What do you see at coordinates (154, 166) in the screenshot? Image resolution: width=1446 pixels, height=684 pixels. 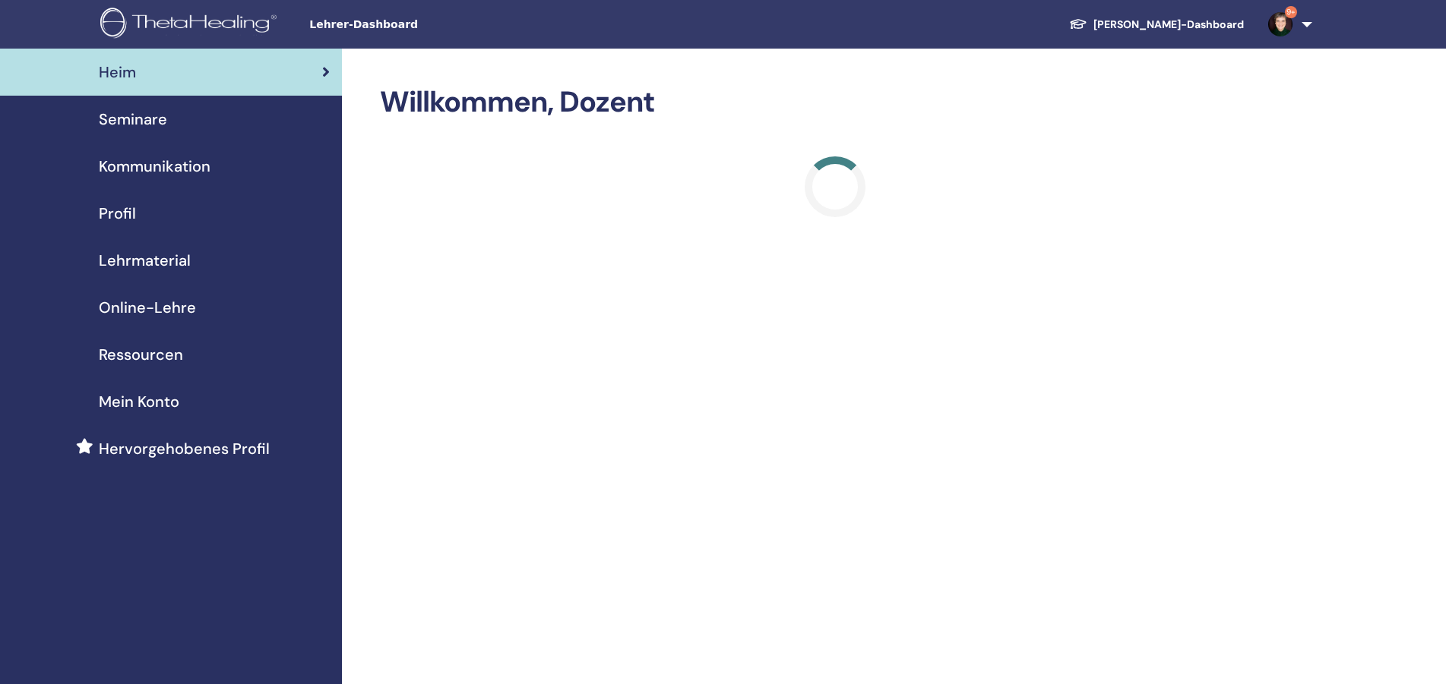 I see `span: Kommunikation` at bounding box center [154, 166].